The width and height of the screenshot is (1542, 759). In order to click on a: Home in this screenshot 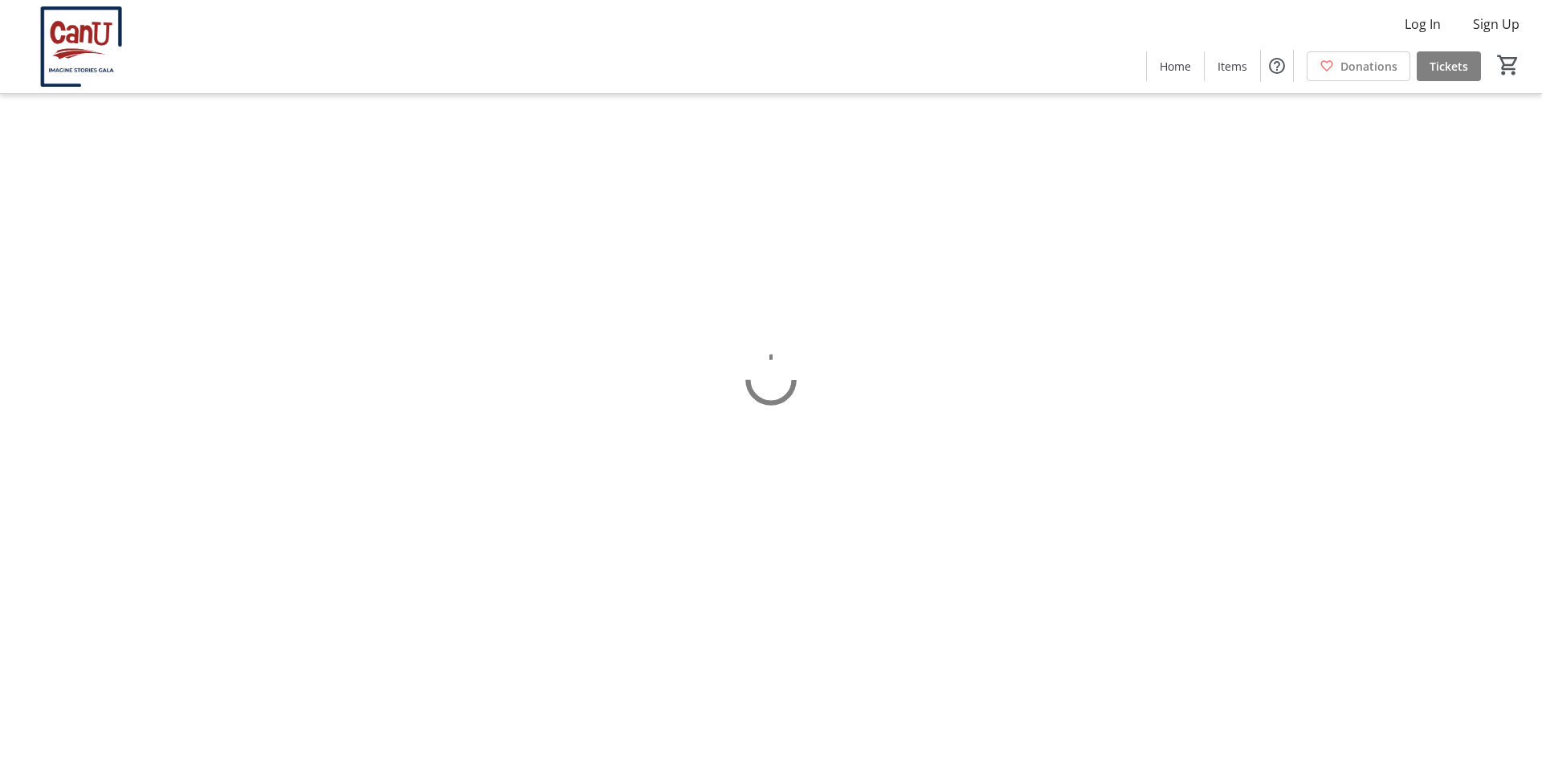, I will do `click(1175, 66)`.